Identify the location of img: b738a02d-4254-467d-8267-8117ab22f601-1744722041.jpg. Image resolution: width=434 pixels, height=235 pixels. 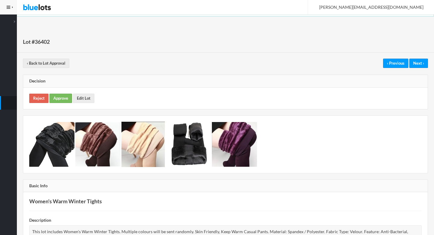
(52, 144).